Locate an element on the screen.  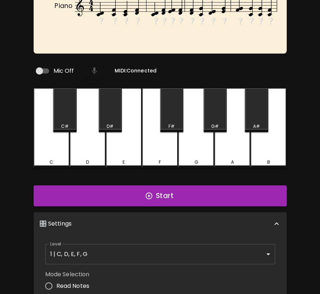
div: F is located at coordinates (160, 162).